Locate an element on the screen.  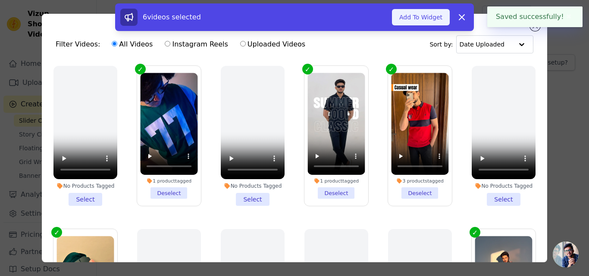
label: Instagram Reels is located at coordinates (196, 44).